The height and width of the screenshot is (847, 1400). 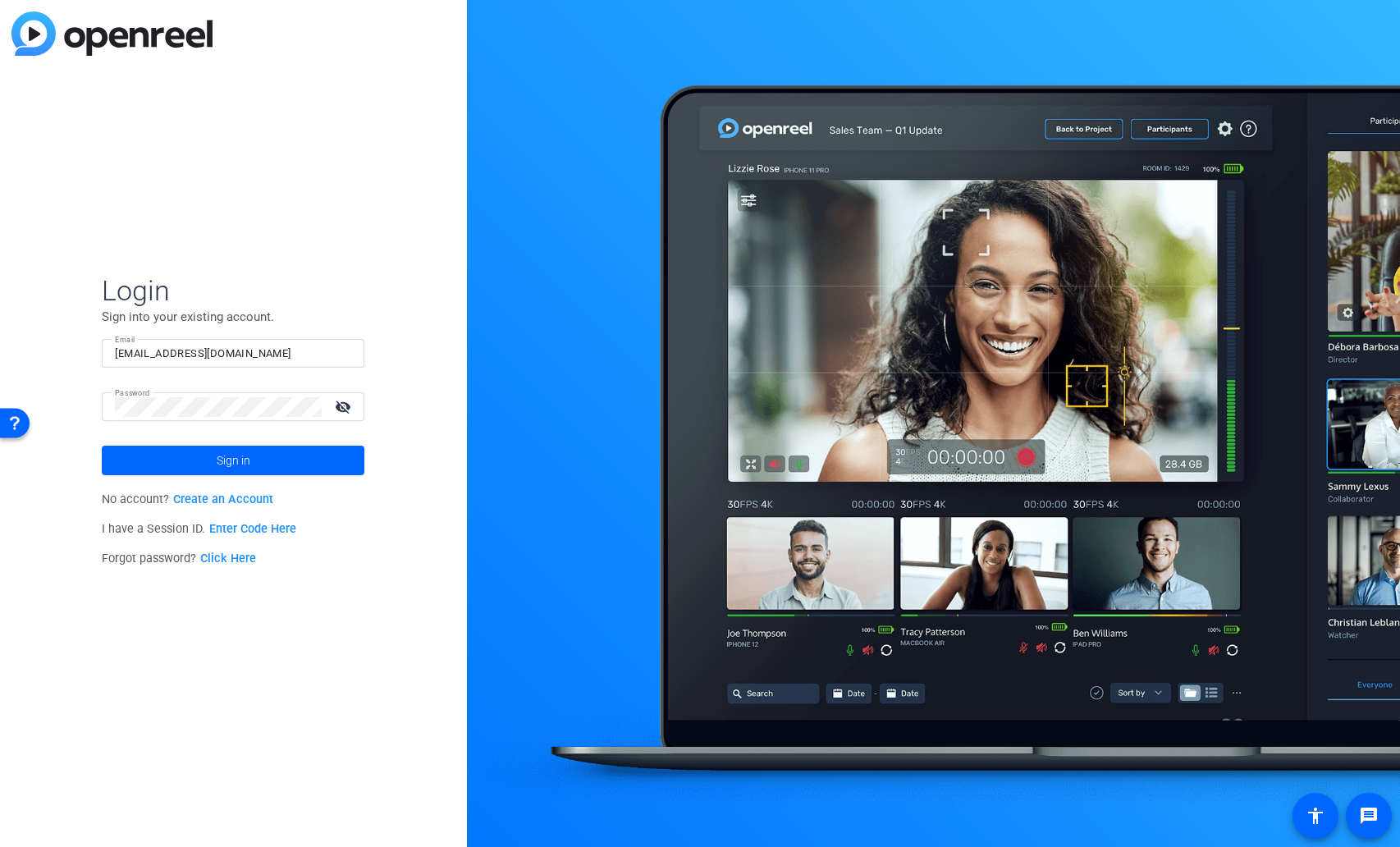 What do you see at coordinates (1369, 816) in the screenshot?
I see `mat-icon: message` at bounding box center [1369, 816].